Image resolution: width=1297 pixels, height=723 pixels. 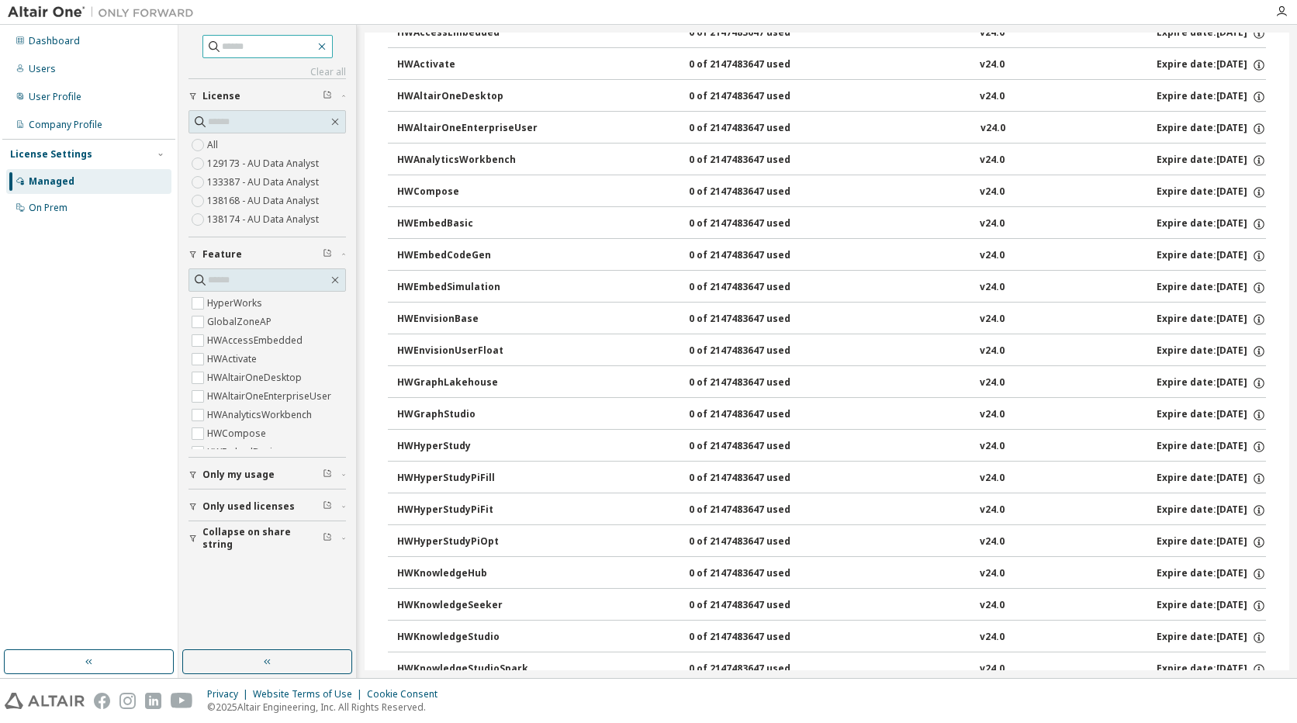 What do you see at coordinates (467, 669) in the screenshot?
I see `div: HWKnowledgeStudioSpark` at bounding box center [467, 669].